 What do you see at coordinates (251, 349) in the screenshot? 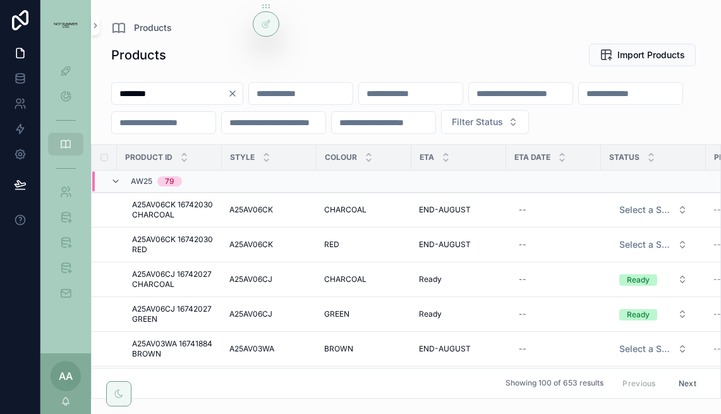
I see `span: A25AV03WA` at bounding box center [251, 349].